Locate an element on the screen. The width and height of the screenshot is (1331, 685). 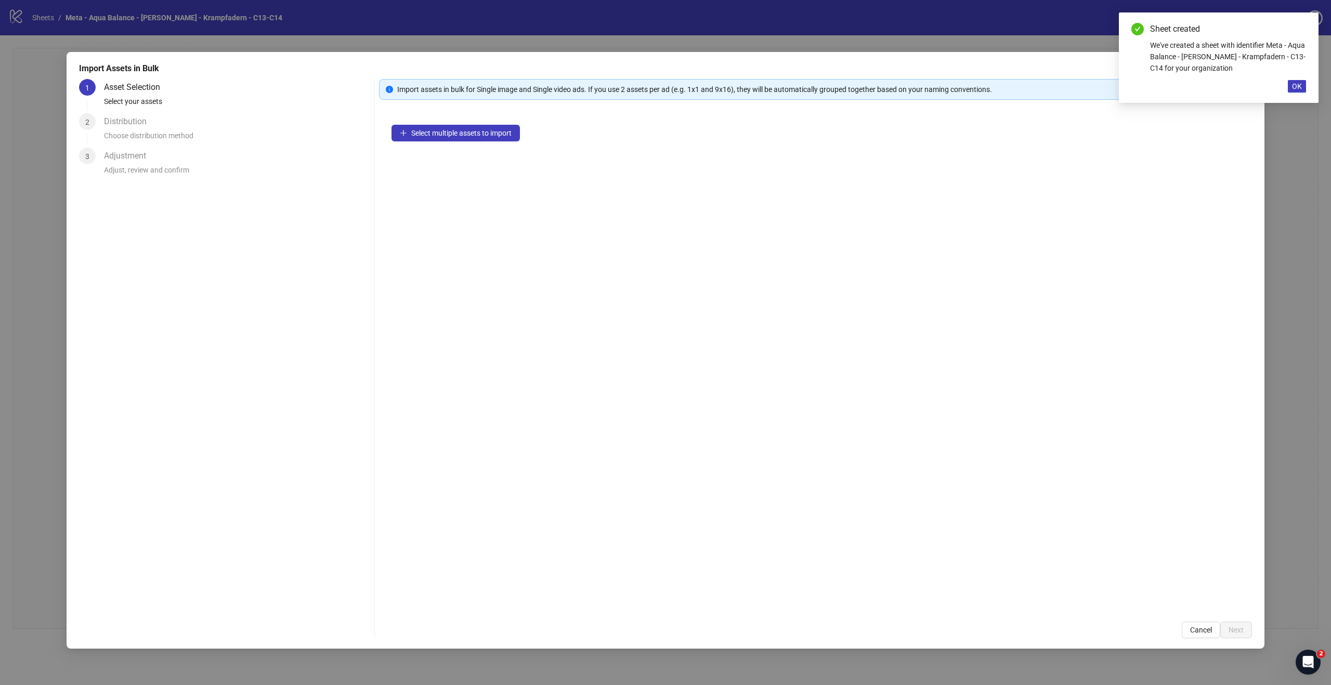
a: Close is located at coordinates (1300, 29).